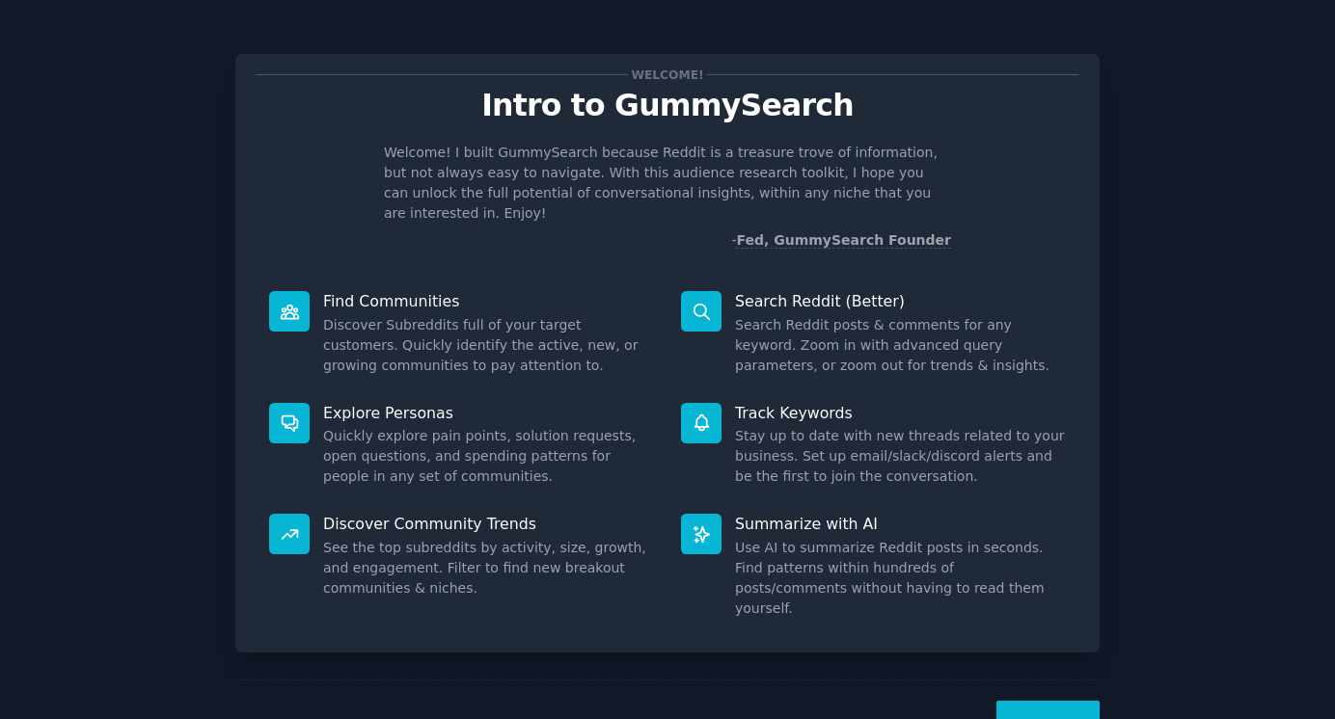 This screenshot has width=1335, height=719. Describe the element at coordinates (667, 183) in the screenshot. I see `p: Welcome! I built GummySearch because Reddit is a treasure trove of information, but not always ea...` at that location.